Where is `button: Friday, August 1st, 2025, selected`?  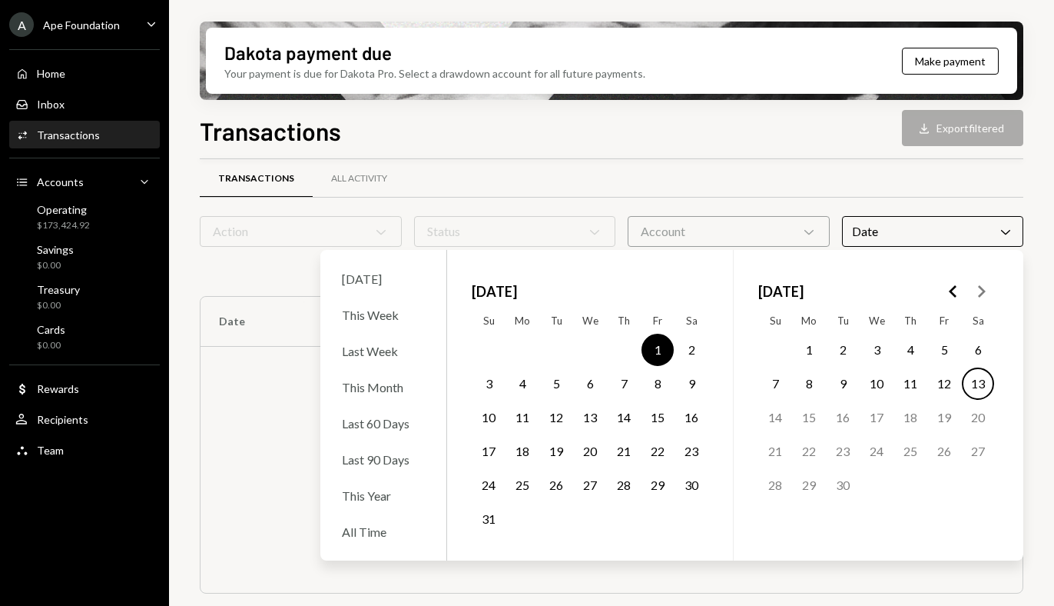
button: Friday, August 1st, 2025, selected is located at coordinates (658, 350).